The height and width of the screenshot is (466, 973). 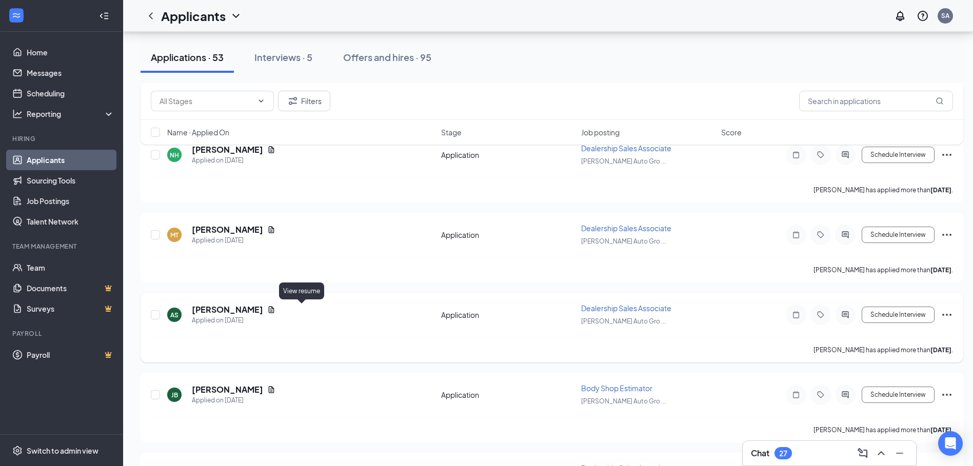 I want to click on button: ComposeMessage, so click(x=862, y=453).